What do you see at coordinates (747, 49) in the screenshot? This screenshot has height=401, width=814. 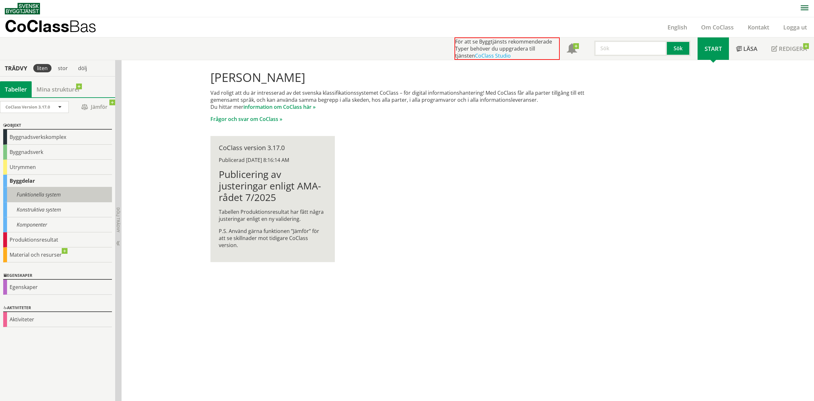 I see `a: Läsa` at bounding box center [747, 49].